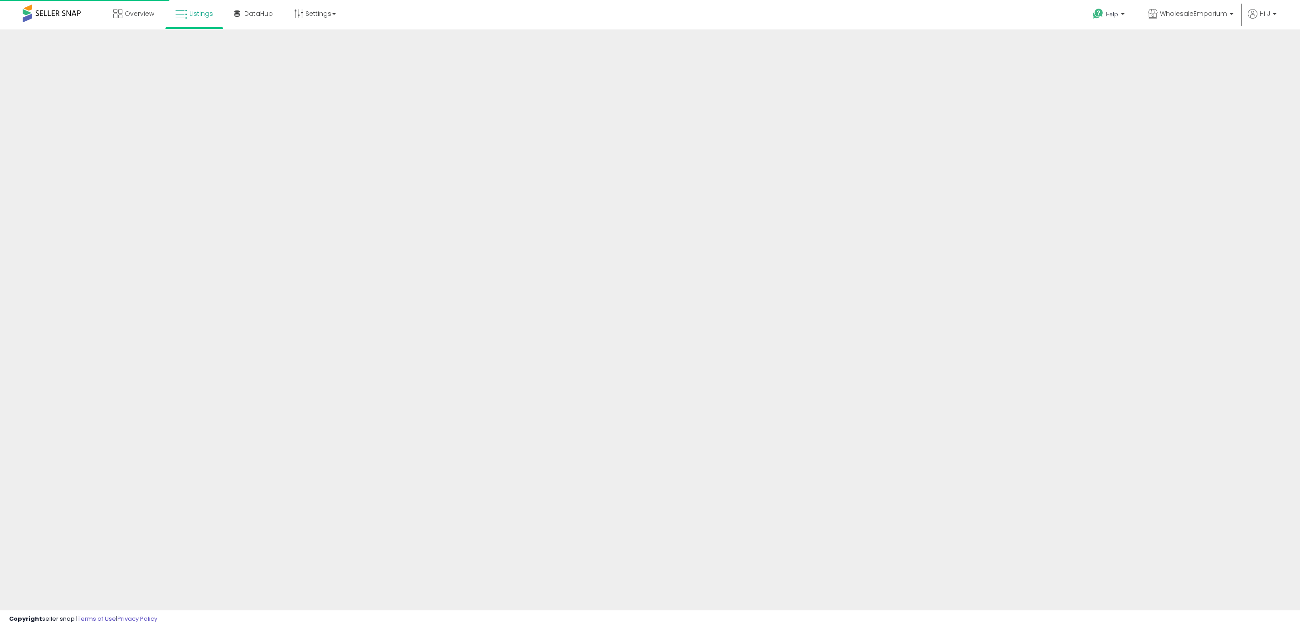  What do you see at coordinates (1265, 14) in the screenshot?
I see `span: Hi J` at bounding box center [1265, 14].